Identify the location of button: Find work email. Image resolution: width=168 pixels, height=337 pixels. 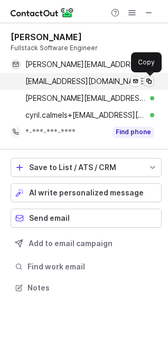
(86, 267).